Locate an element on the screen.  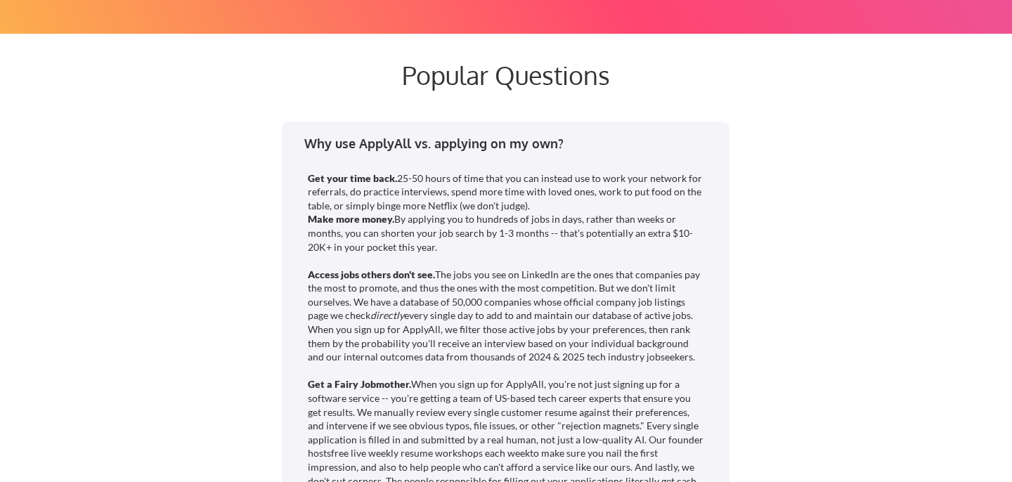
strong: Make more money. is located at coordinates (351, 219).